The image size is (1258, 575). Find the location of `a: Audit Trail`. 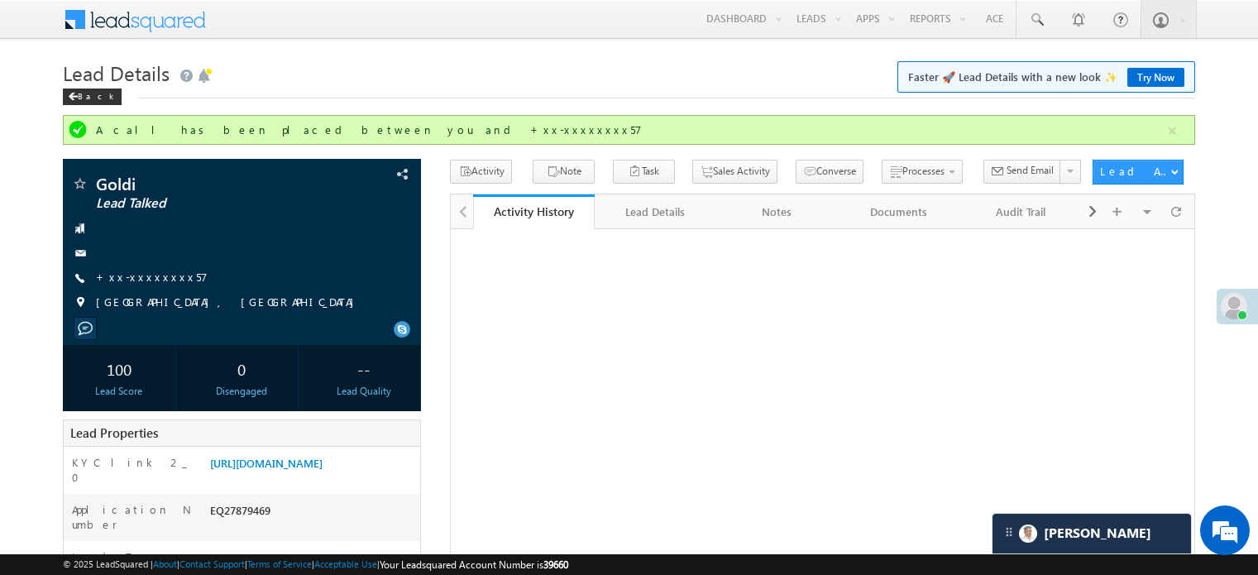

a: Audit Trail is located at coordinates (1022, 212).